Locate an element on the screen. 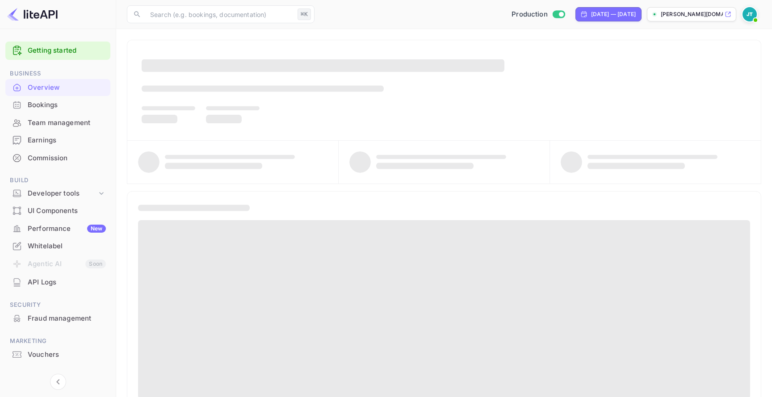 The width and height of the screenshot is (772, 397). button: Collapse navigation is located at coordinates (58, 382).